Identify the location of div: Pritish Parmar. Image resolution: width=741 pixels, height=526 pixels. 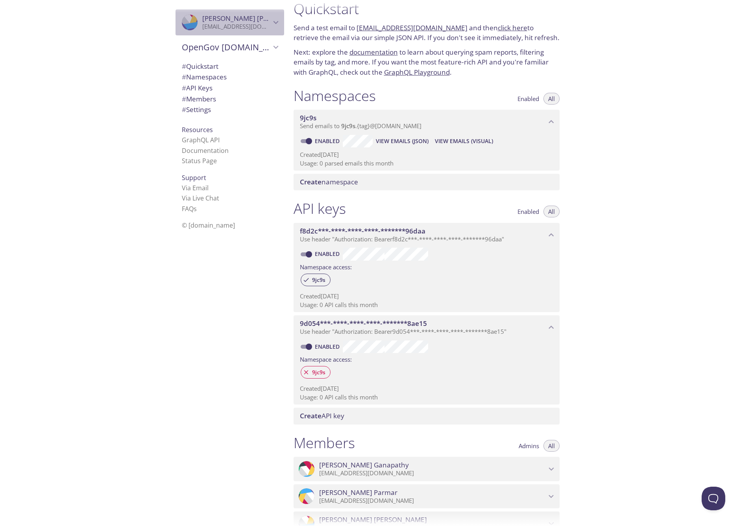
(426, 497).